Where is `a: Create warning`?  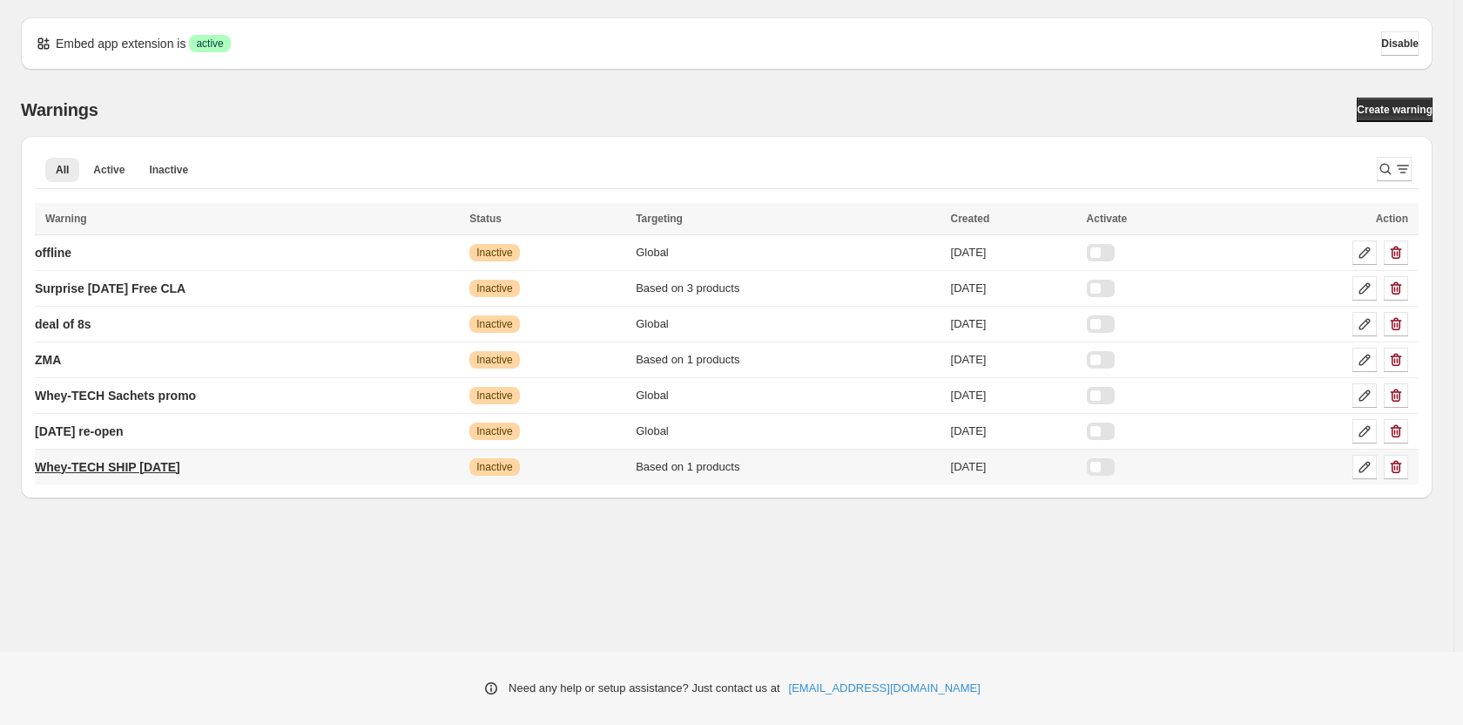
a: Create warning is located at coordinates (1395, 110).